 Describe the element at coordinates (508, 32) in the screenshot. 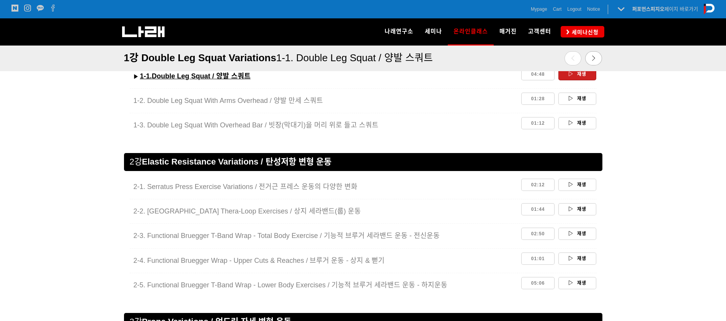

I see `a: 매거진` at that location.